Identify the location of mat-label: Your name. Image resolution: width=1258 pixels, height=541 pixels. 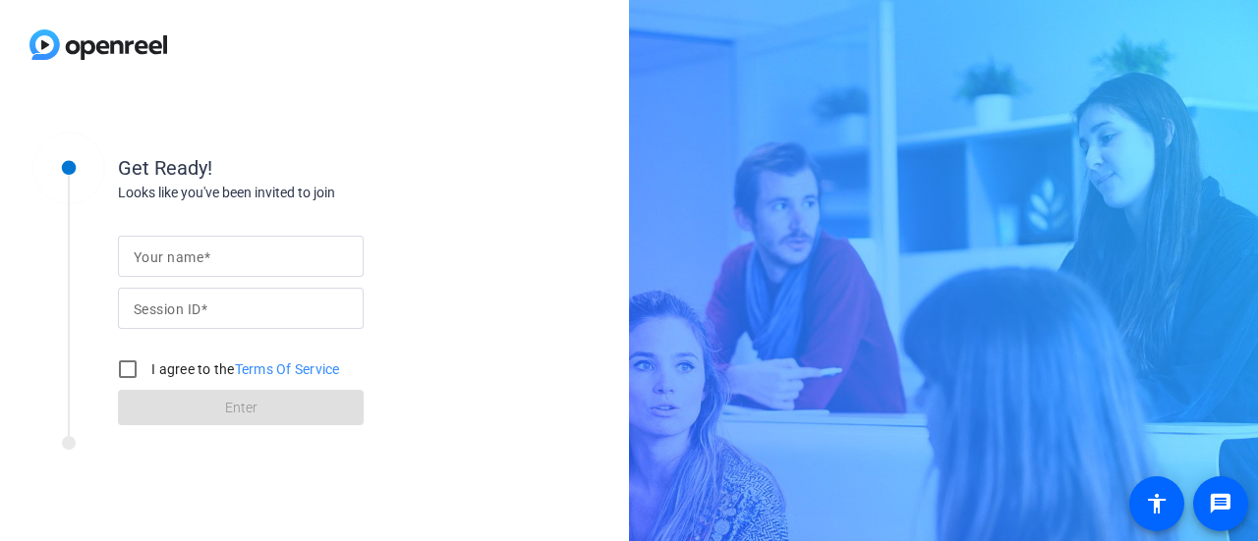
(168, 257).